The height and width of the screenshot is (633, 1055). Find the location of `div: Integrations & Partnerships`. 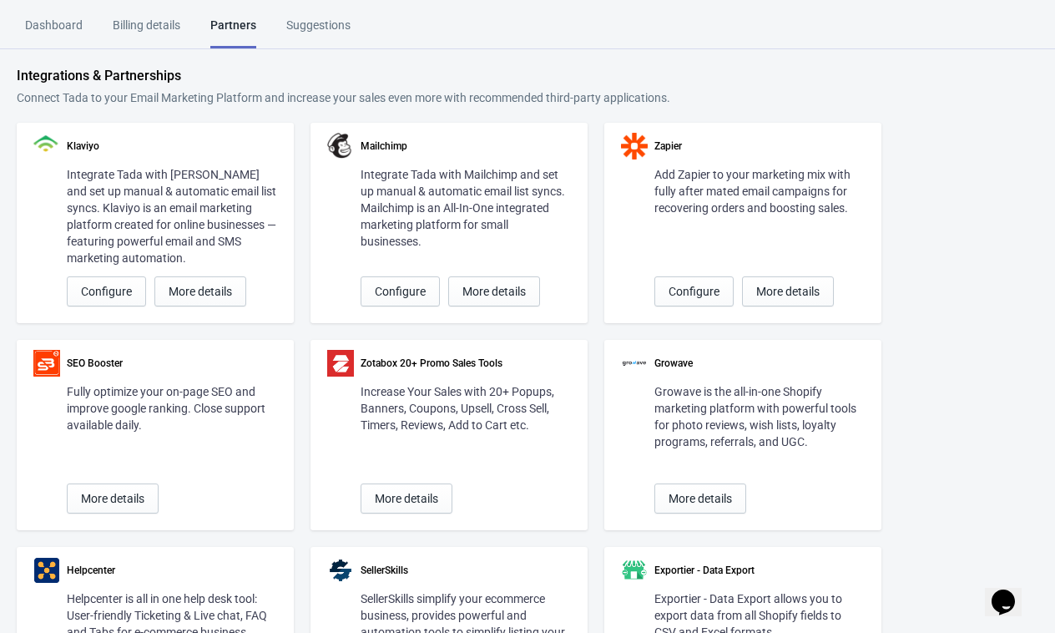

div: Integrations & Partnerships is located at coordinates (528, 76).